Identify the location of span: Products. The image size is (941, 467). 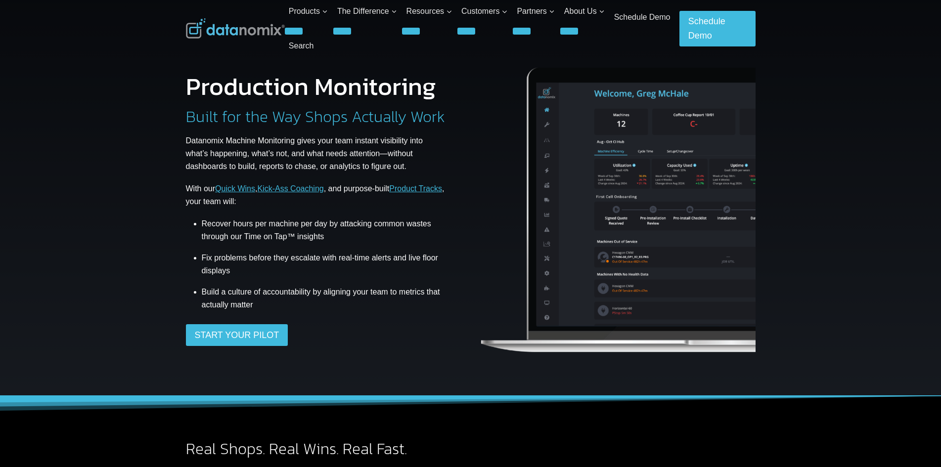
(308, 11).